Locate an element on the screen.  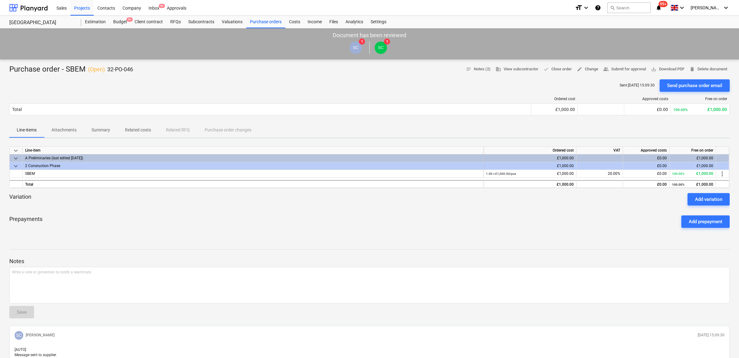
div: A Preliminaries (last edited 06 Feb 2025) is located at coordinates (253, 158).